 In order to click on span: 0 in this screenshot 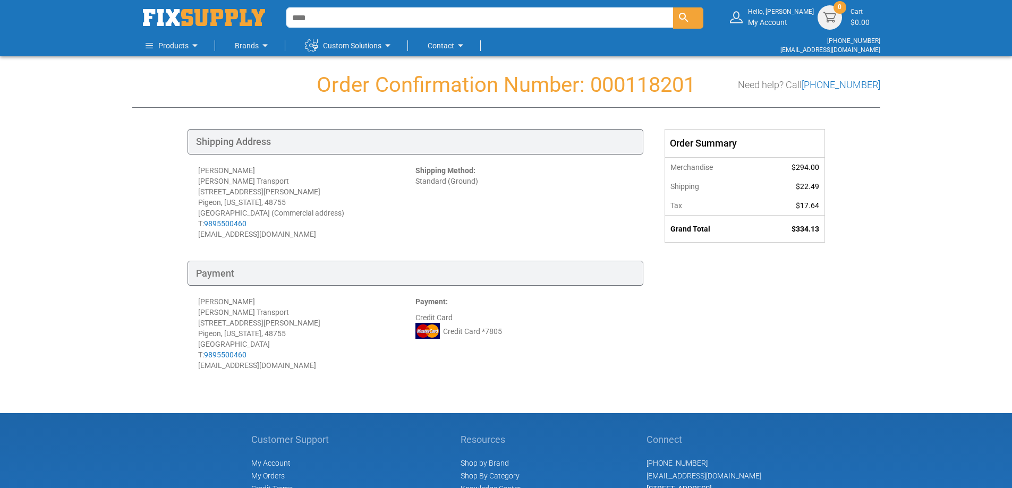, I will do `click(839, 7)`.